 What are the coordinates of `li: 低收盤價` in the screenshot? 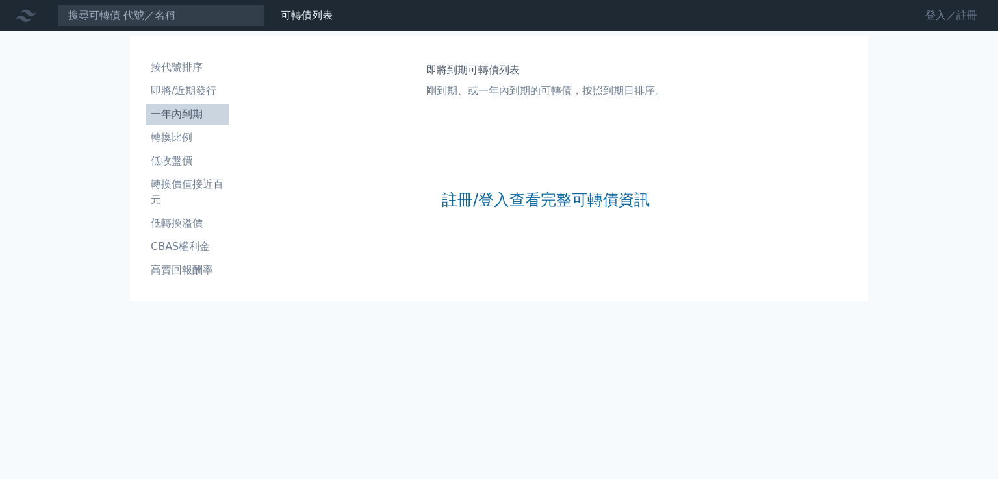 It's located at (187, 161).